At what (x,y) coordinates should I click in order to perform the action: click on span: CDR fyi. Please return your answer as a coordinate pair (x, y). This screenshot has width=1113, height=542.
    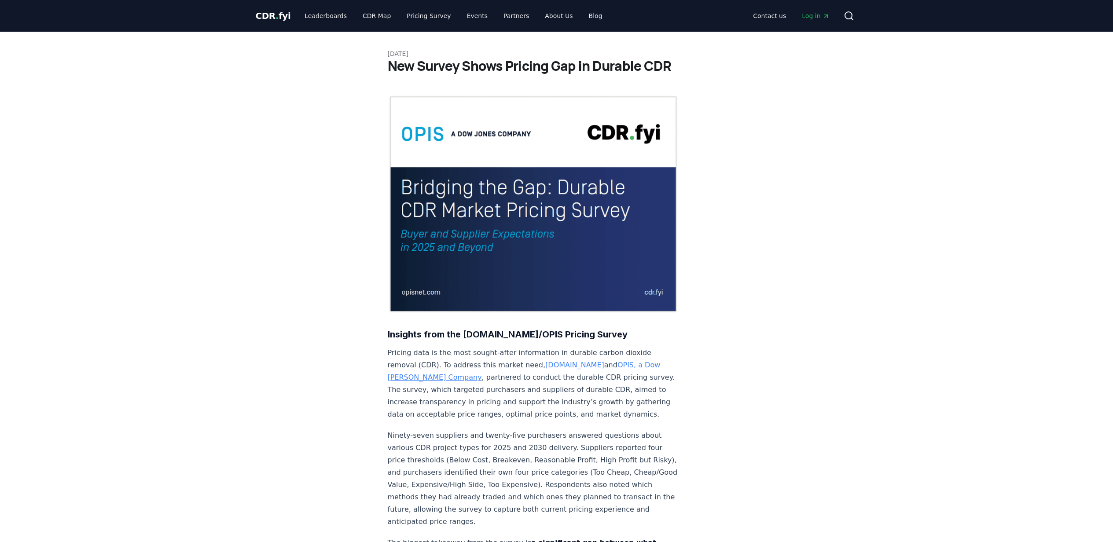
    Looking at the image, I should click on (273, 16).